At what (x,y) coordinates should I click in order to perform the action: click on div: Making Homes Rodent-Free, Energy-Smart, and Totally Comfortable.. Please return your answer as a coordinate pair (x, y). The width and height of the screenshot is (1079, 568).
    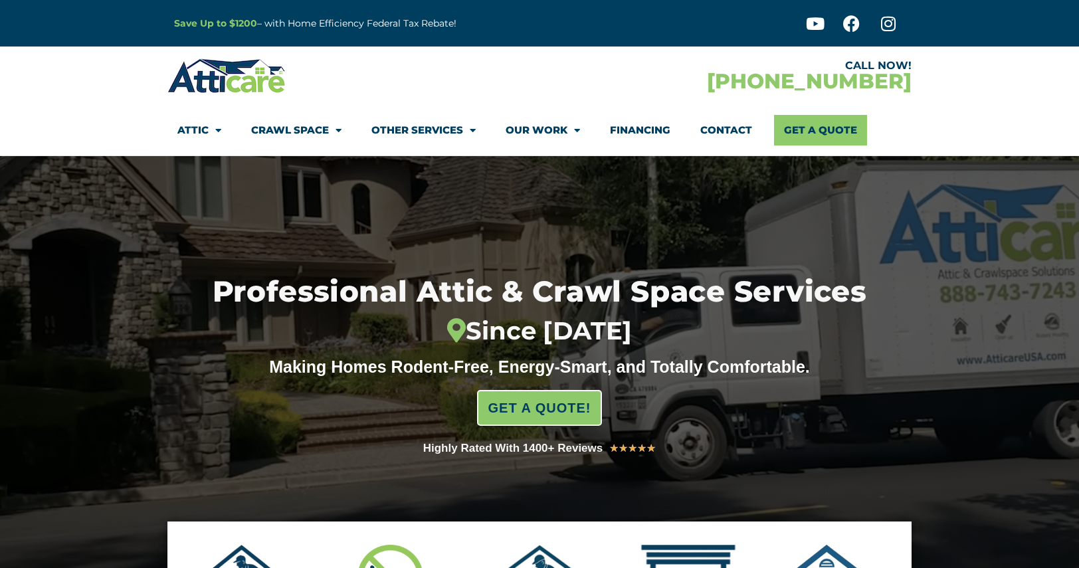
    Looking at the image, I should click on (539, 367).